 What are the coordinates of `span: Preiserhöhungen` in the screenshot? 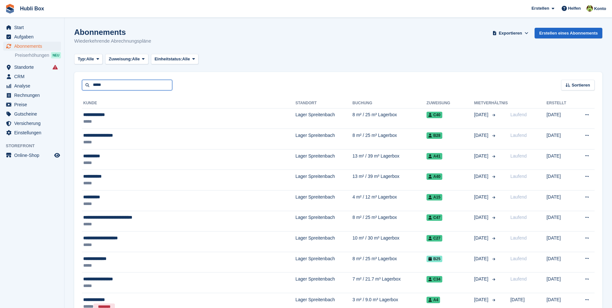 It's located at (32, 55).